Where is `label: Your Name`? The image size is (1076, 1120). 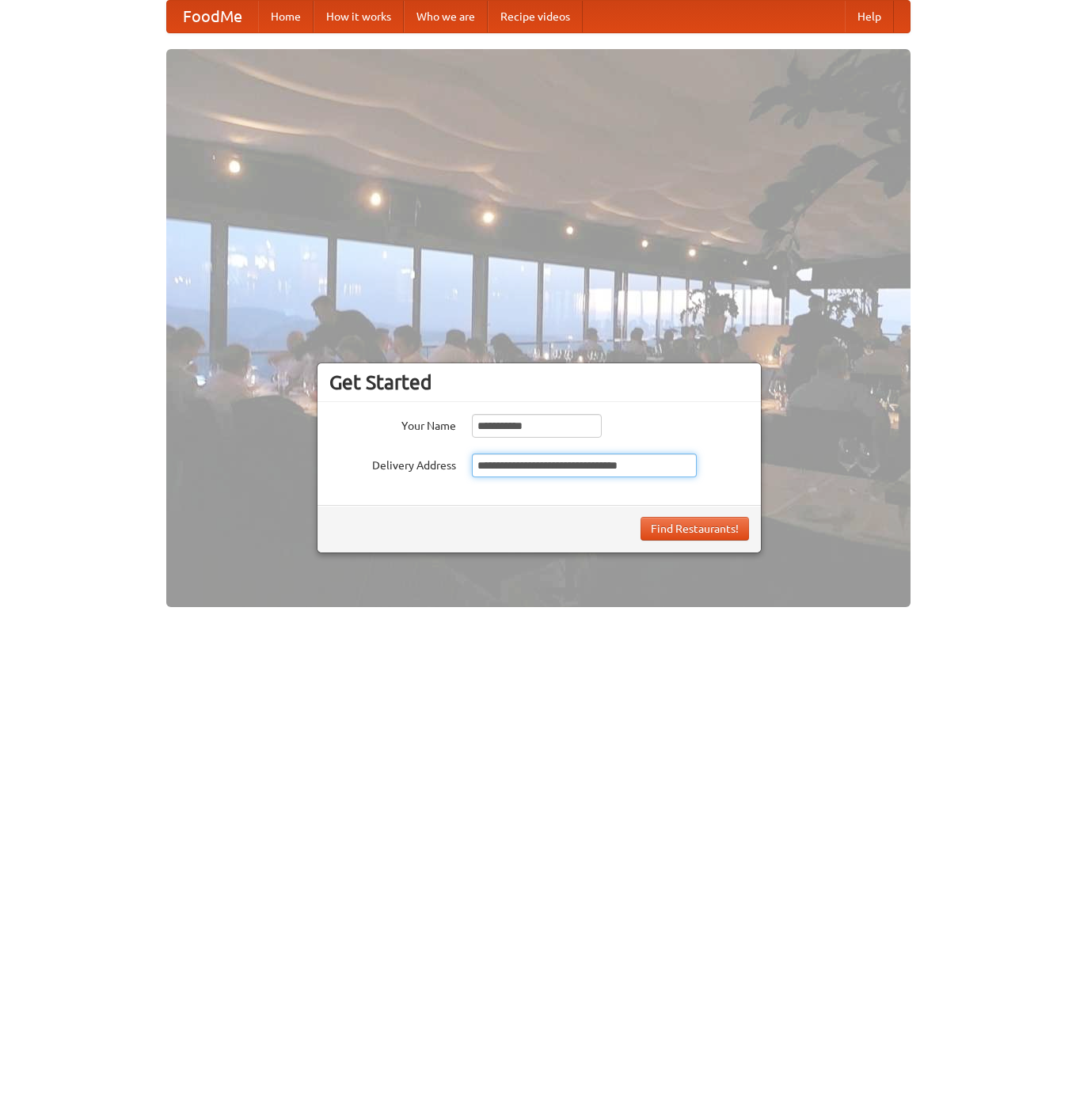 label: Your Name is located at coordinates (393, 424).